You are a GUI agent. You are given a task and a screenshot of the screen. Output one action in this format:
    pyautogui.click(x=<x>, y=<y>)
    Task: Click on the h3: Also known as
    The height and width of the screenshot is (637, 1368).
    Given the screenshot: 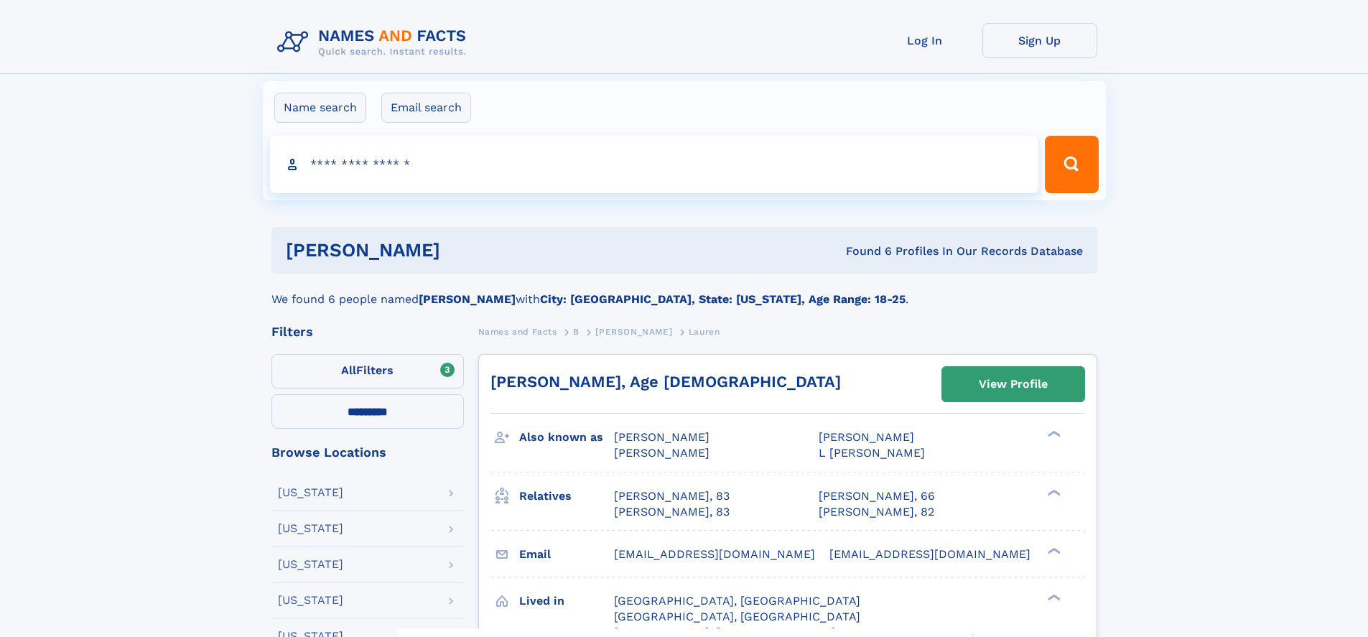 What is the action you would take?
    pyautogui.click(x=567, y=437)
    